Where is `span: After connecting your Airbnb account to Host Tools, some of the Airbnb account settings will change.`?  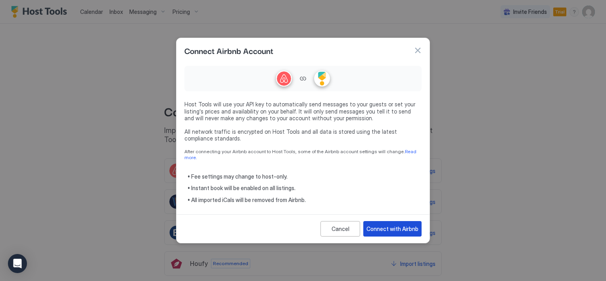
span: After connecting your Airbnb account to Host Tools, some of the Airbnb account settings will change. is located at coordinates (303, 154).